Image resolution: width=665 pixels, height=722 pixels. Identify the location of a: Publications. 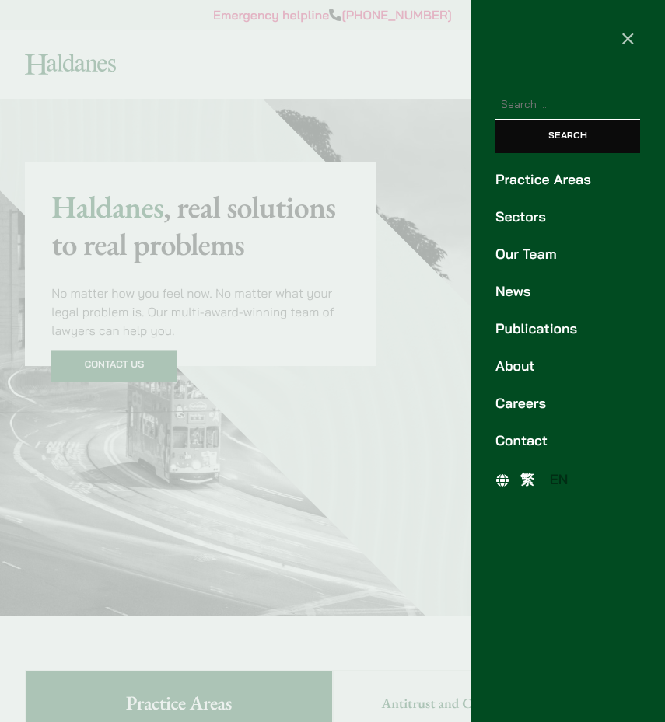
(568, 329).